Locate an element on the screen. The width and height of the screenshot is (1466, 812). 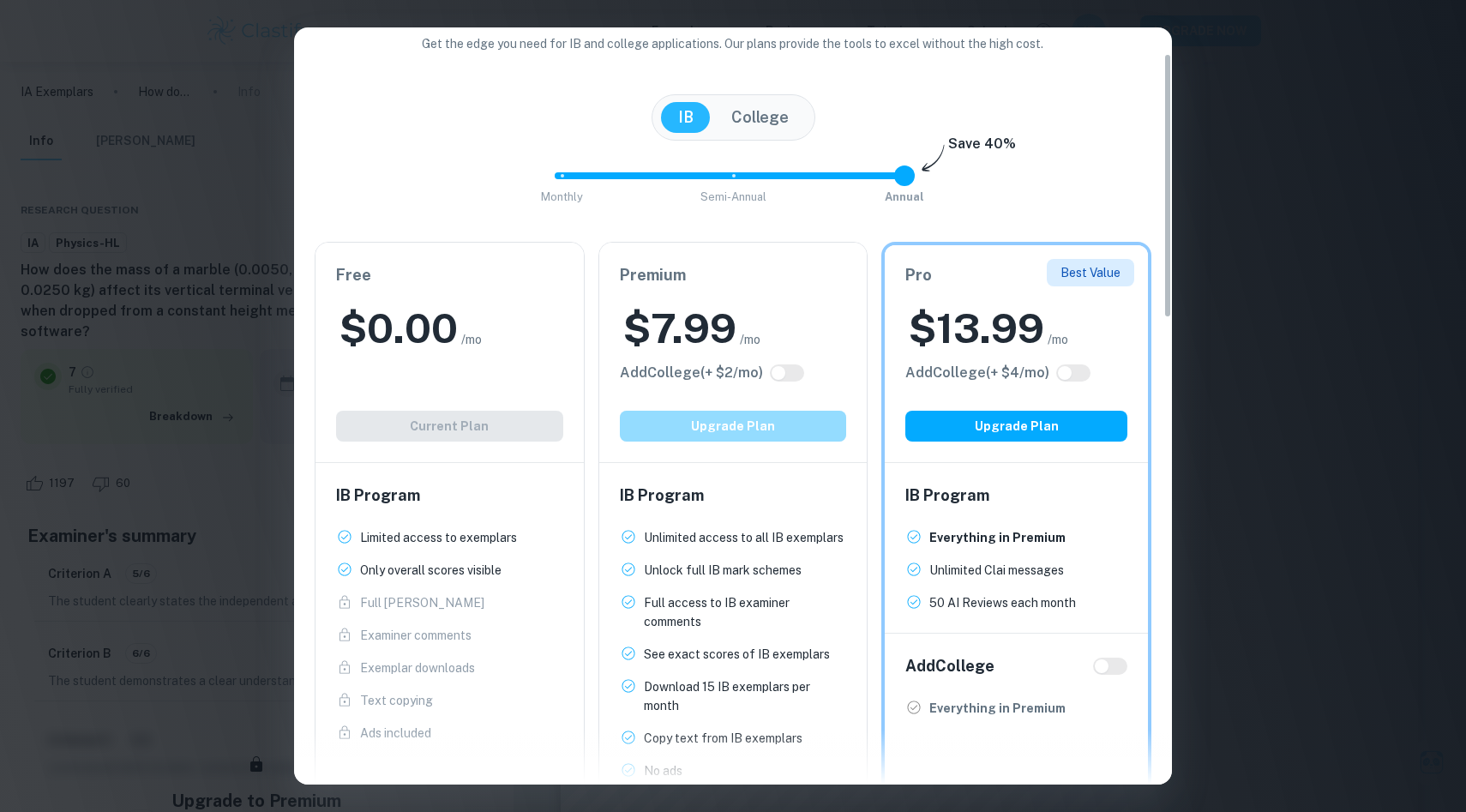
p: Examiner comments is located at coordinates (416, 635).